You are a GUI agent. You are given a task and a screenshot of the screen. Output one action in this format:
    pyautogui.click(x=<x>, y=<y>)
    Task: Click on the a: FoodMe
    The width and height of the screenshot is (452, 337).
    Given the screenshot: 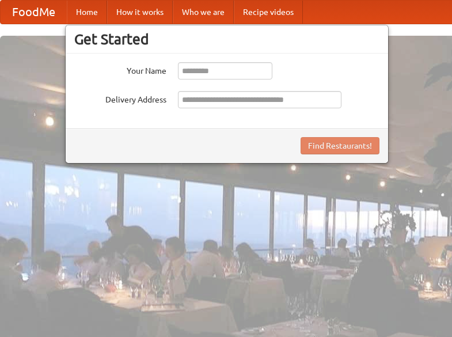 What is the action you would take?
    pyautogui.click(x=33, y=12)
    